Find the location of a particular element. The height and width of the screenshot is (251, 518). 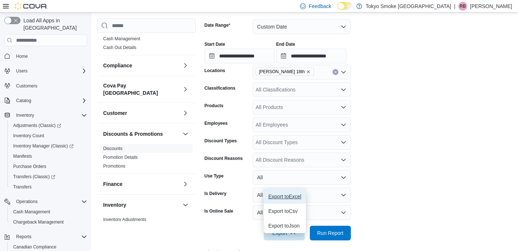

span: Dark Mode is located at coordinates (337, 10).